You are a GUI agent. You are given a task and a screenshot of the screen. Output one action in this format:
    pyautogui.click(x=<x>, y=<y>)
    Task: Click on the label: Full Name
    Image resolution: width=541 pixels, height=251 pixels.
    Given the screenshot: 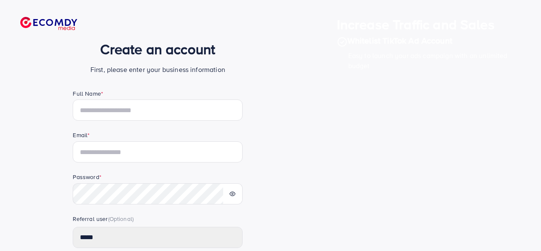 What is the action you would take?
    pyautogui.click(x=88, y=93)
    